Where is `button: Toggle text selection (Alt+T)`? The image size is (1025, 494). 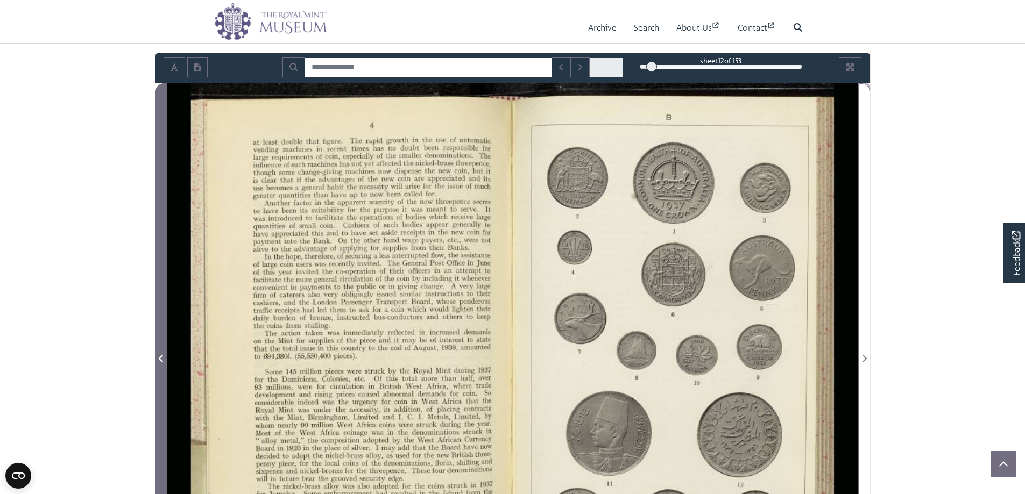 button: Toggle text selection (Alt+T) is located at coordinates (174, 67).